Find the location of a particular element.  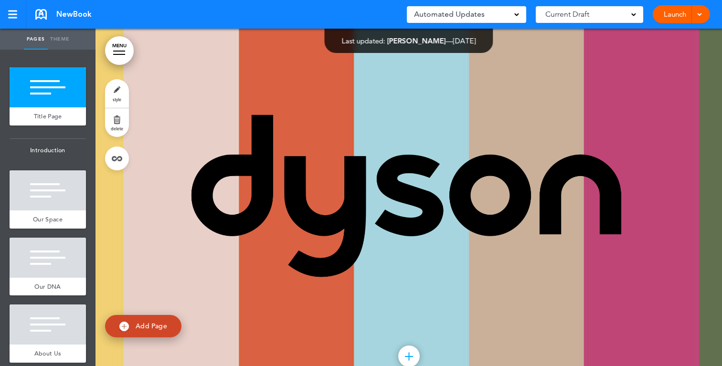

a: delete is located at coordinates (117, 123).